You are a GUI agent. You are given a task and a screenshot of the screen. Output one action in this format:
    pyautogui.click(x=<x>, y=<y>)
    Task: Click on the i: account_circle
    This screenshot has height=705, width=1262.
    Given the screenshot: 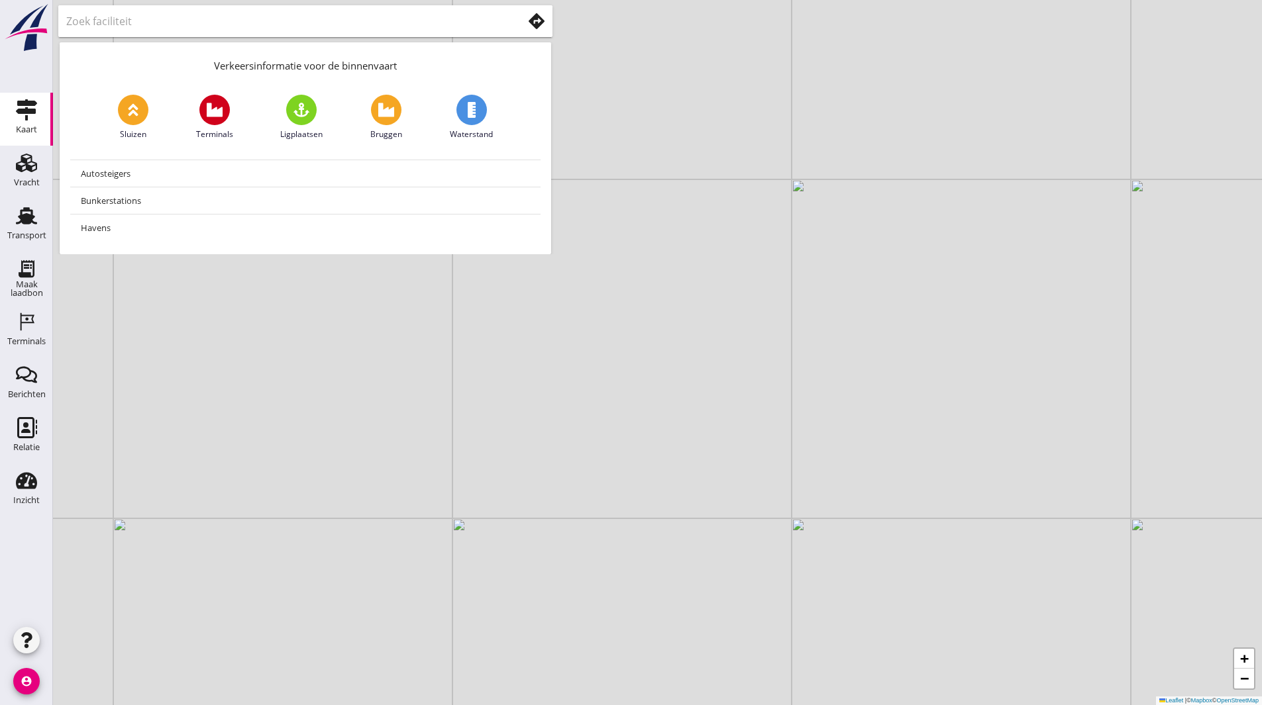 What is the action you would take?
    pyautogui.click(x=26, y=681)
    